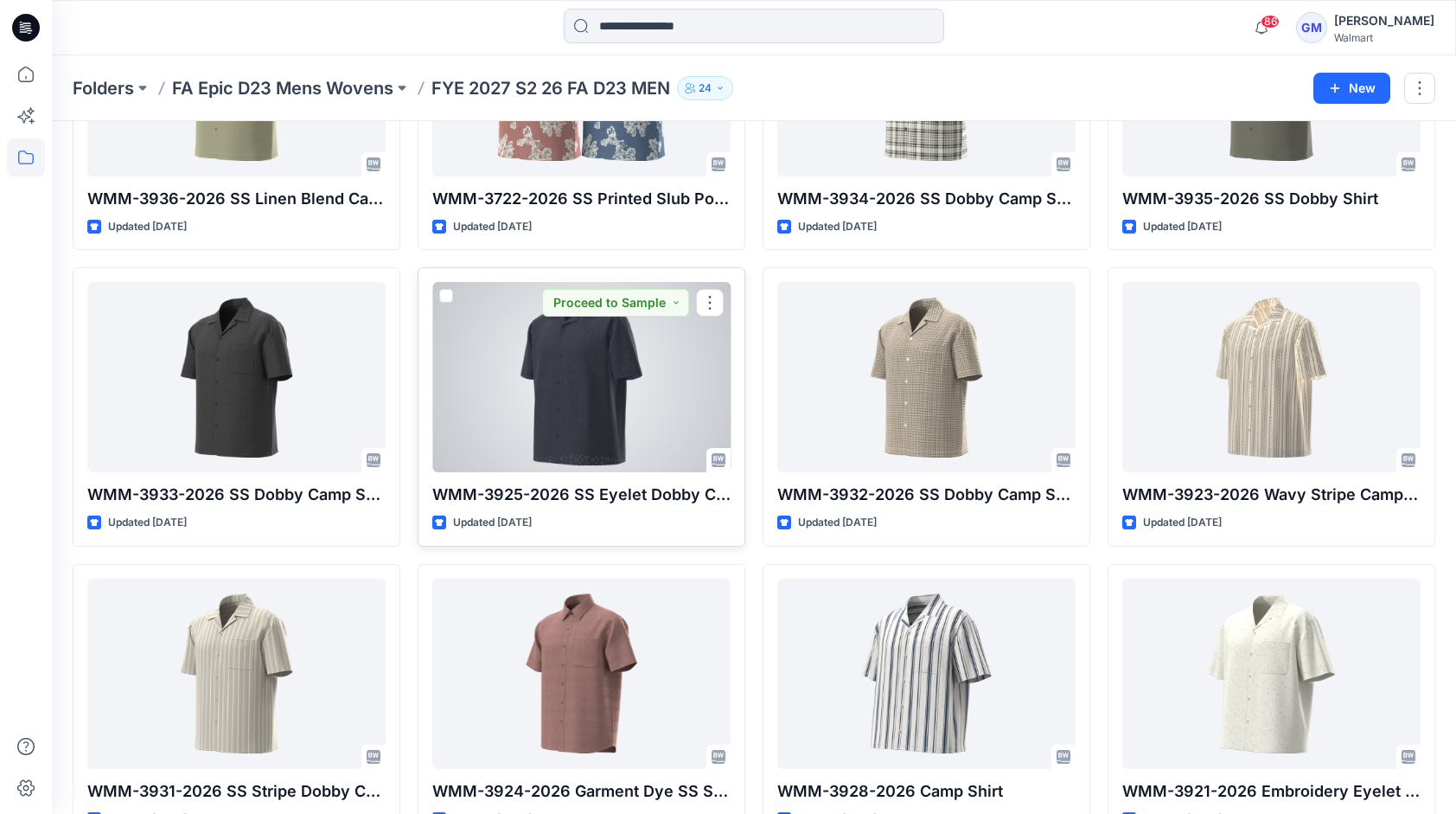  I want to click on a: WMM-3928-2026 Camp Shirt, so click(926, 673).